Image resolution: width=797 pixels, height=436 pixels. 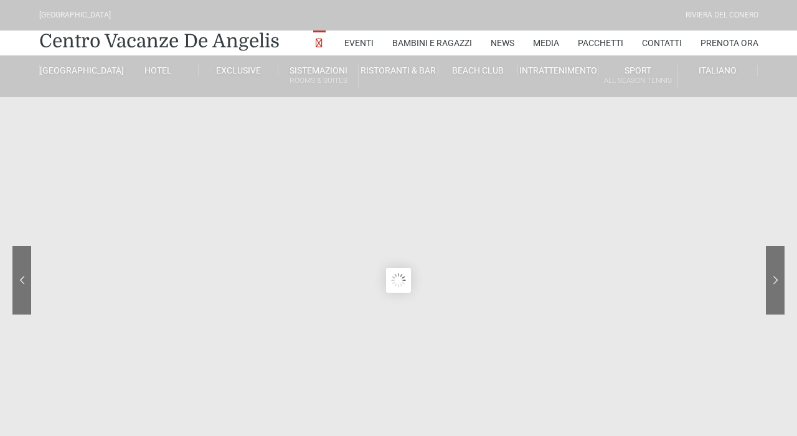 What do you see at coordinates (239, 70) in the screenshot?
I see `a: Exclusive` at bounding box center [239, 70].